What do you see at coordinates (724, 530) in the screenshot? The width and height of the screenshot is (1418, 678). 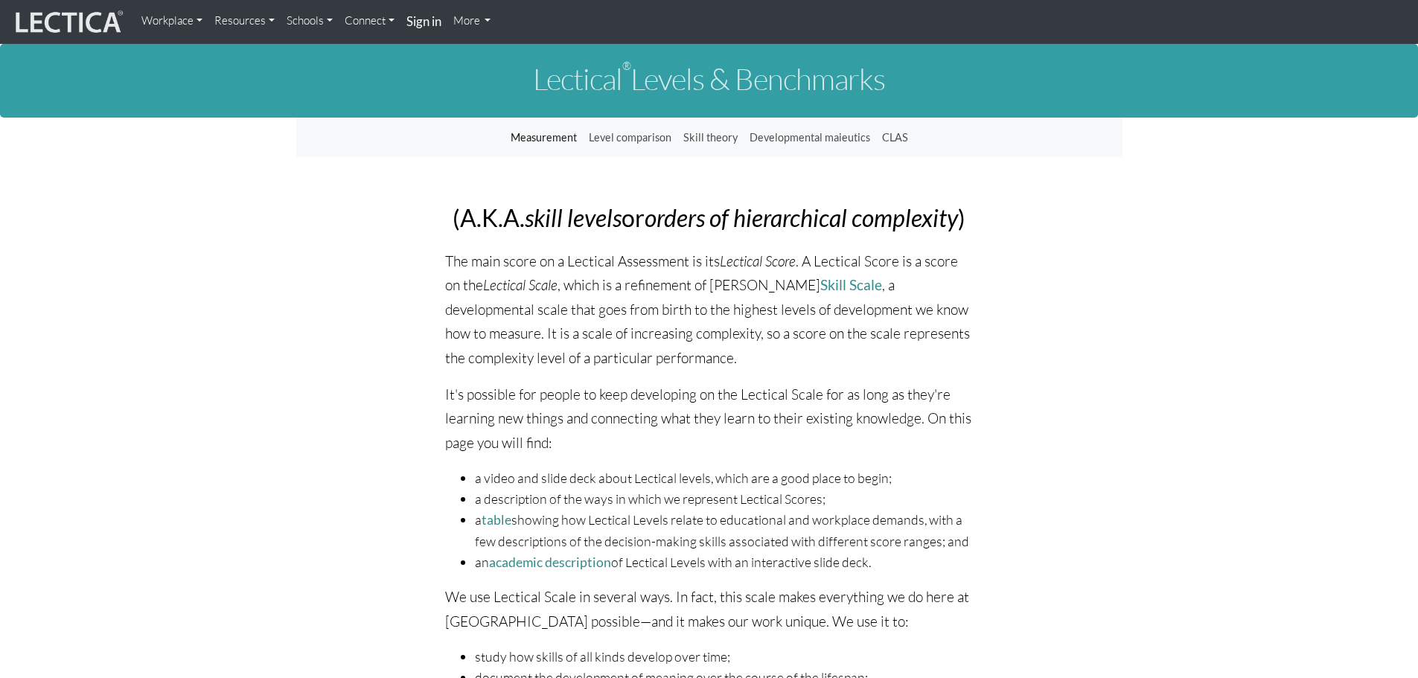 I see `li: a showing how Lectical Levels relate to educational and workplace demands, with a few description...` at bounding box center [724, 530].